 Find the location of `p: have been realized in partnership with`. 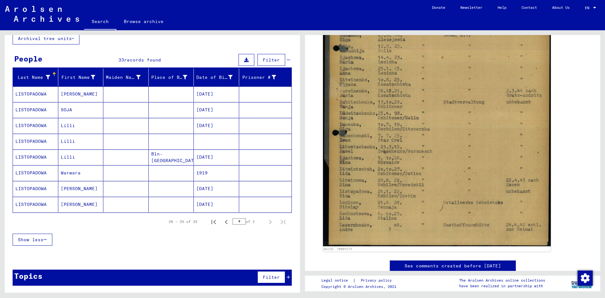

p: have been realized in partnership with is located at coordinates (502, 286).